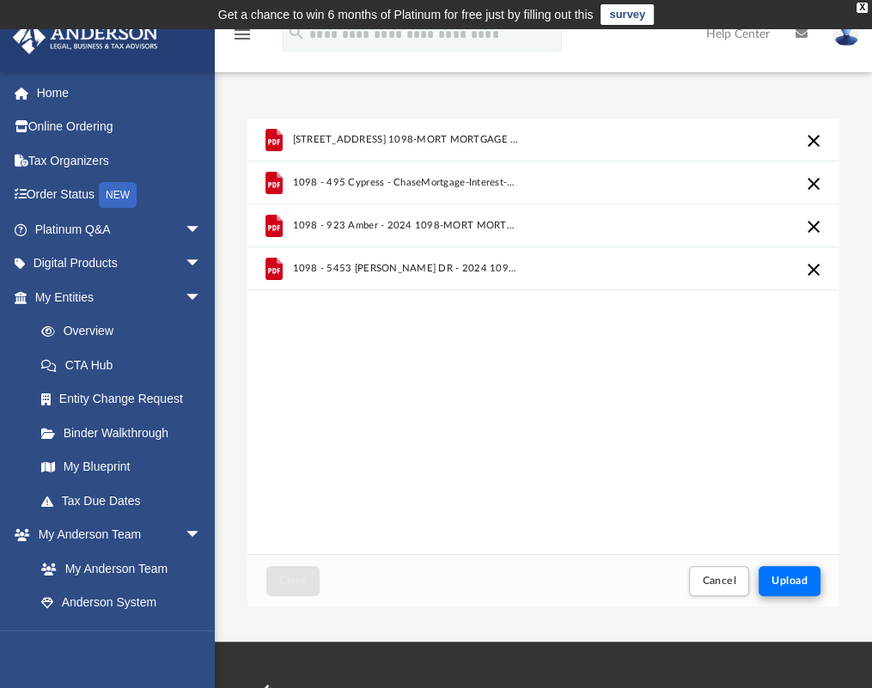 This screenshot has width=872, height=688. Describe the element at coordinates (119, 229) in the screenshot. I see `a: Platinum Q&Aarrow_drop_down` at that location.